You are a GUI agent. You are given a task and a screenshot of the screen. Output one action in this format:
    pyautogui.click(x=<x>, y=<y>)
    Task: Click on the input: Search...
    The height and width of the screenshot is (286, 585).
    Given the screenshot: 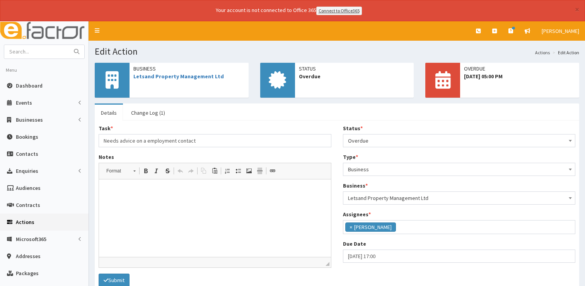 What is the action you would take?
    pyautogui.click(x=37, y=51)
    